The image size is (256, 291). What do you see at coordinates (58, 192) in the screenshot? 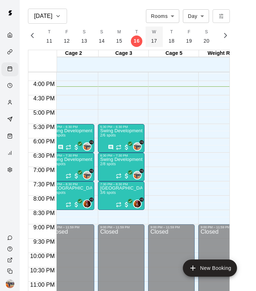
I see `span: 3/6 spots filled` at bounding box center [58, 192].